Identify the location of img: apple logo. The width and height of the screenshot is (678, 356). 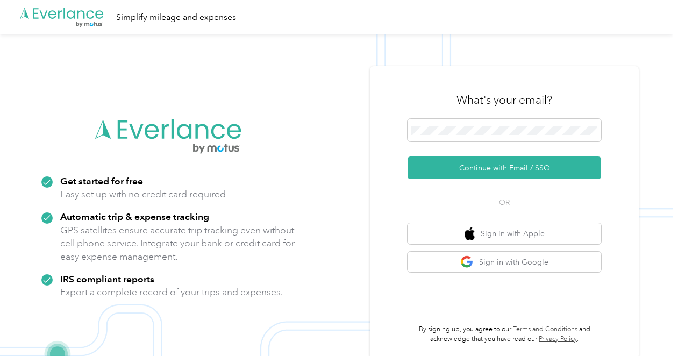
(470, 233).